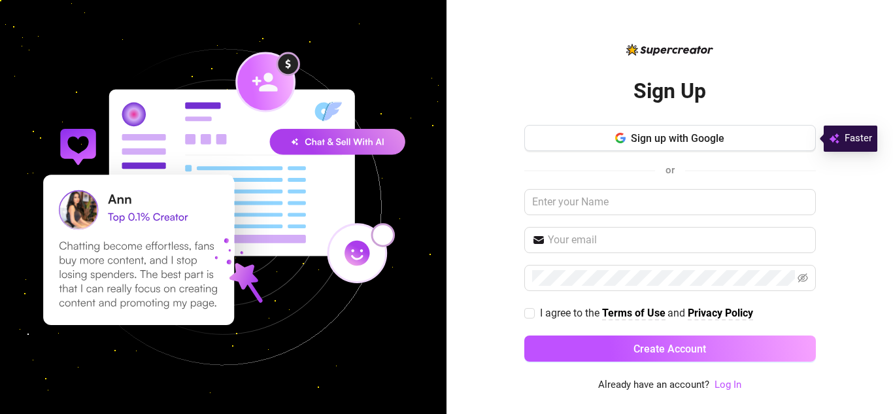  Describe the element at coordinates (678, 240) in the screenshot. I see `input: Your email` at that location.